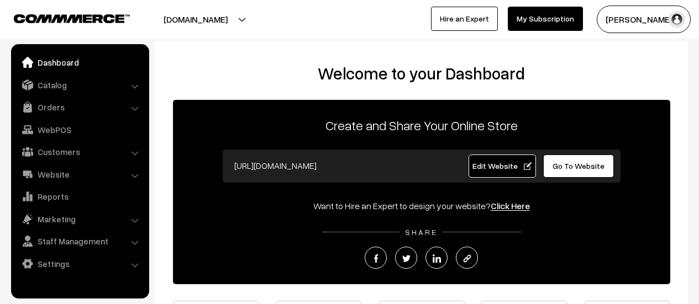  Describe the element at coordinates (510, 206) in the screenshot. I see `a: Click Here` at that location.